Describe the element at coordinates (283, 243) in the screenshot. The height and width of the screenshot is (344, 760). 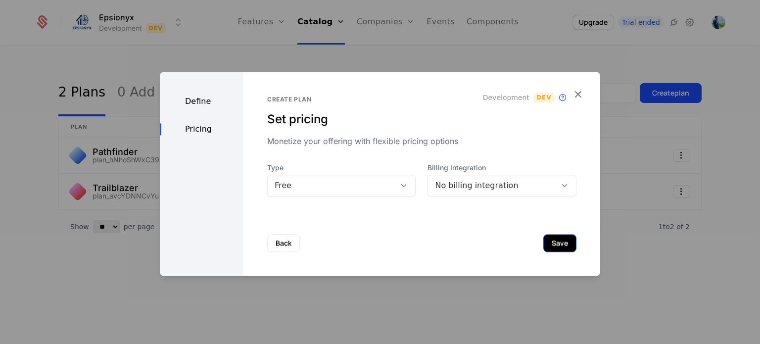
I see `button: Back` at that location.